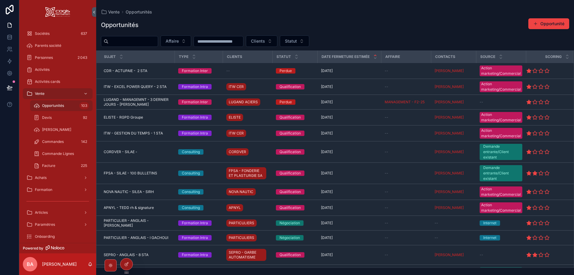 The image size is (574, 275). What do you see at coordinates (549, 24) in the screenshot?
I see `a: Opportunité` at bounding box center [549, 24].